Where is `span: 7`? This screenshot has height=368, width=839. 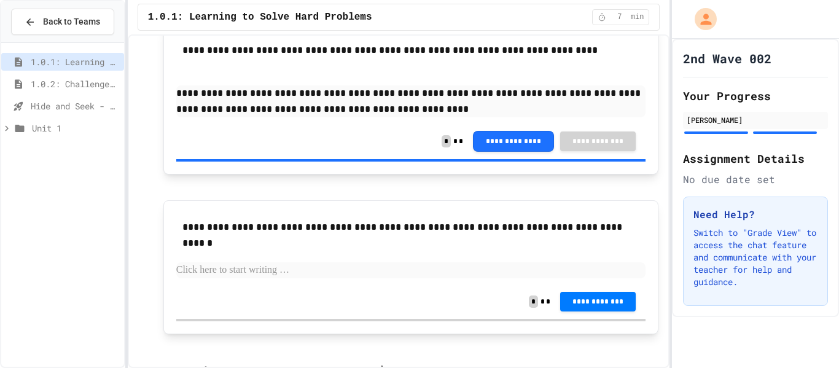
span: 7 is located at coordinates (620, 17).